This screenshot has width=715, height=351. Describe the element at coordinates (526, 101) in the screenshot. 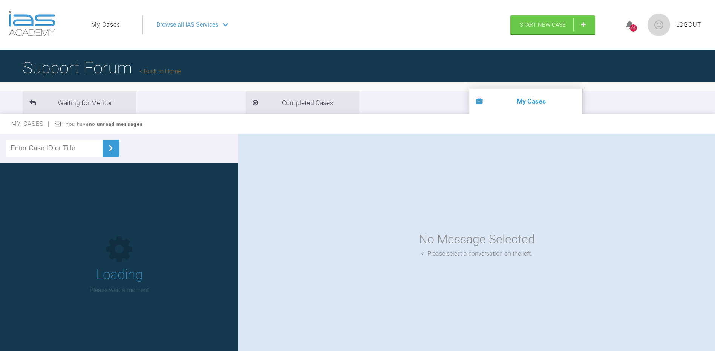

I see `li: My Cases` at that location.